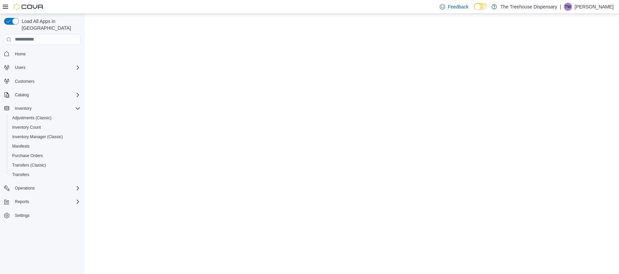 The height and width of the screenshot is (274, 619). Describe the element at coordinates (45, 165) in the screenshot. I see `button: Transfers (Classic)` at that location.